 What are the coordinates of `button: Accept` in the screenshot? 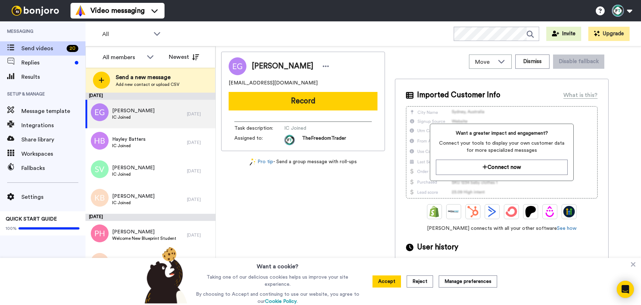 It's located at (386, 281).